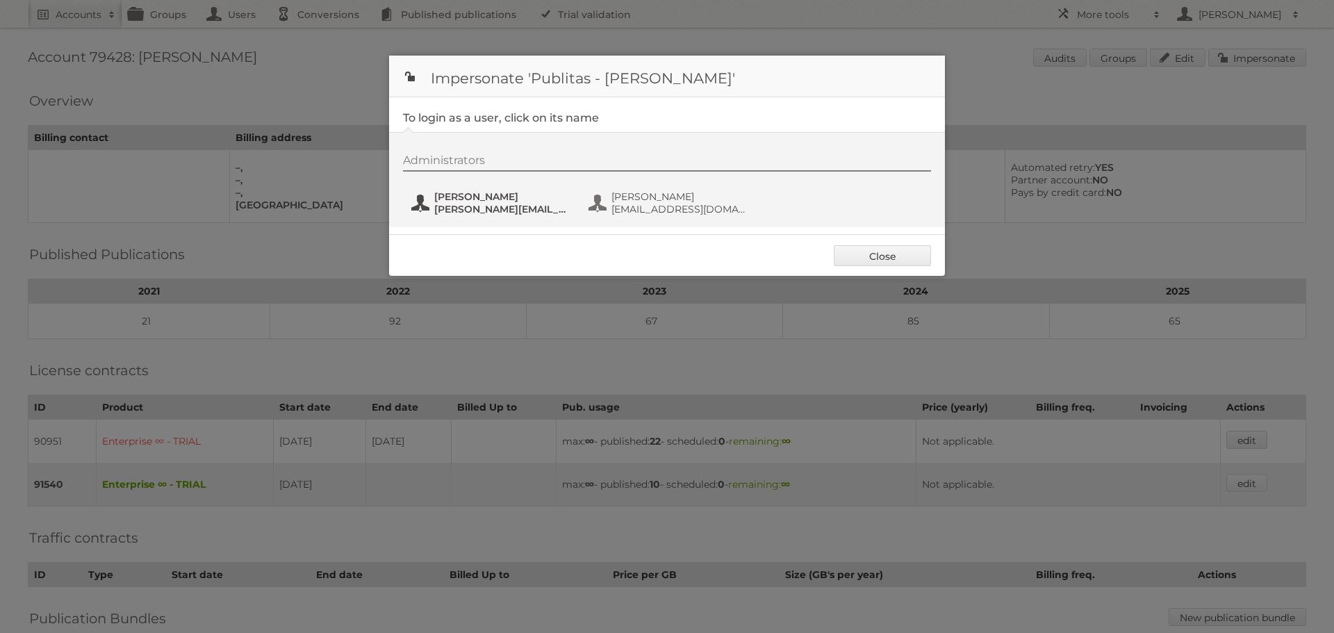  Describe the element at coordinates (883, 256) in the screenshot. I see `a: Close` at that location.